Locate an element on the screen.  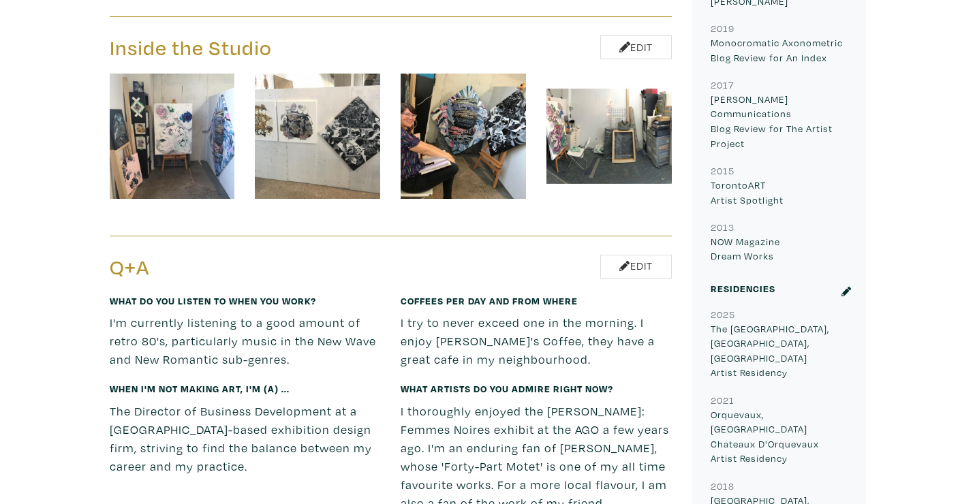
small: Residencies is located at coordinates (743, 288).